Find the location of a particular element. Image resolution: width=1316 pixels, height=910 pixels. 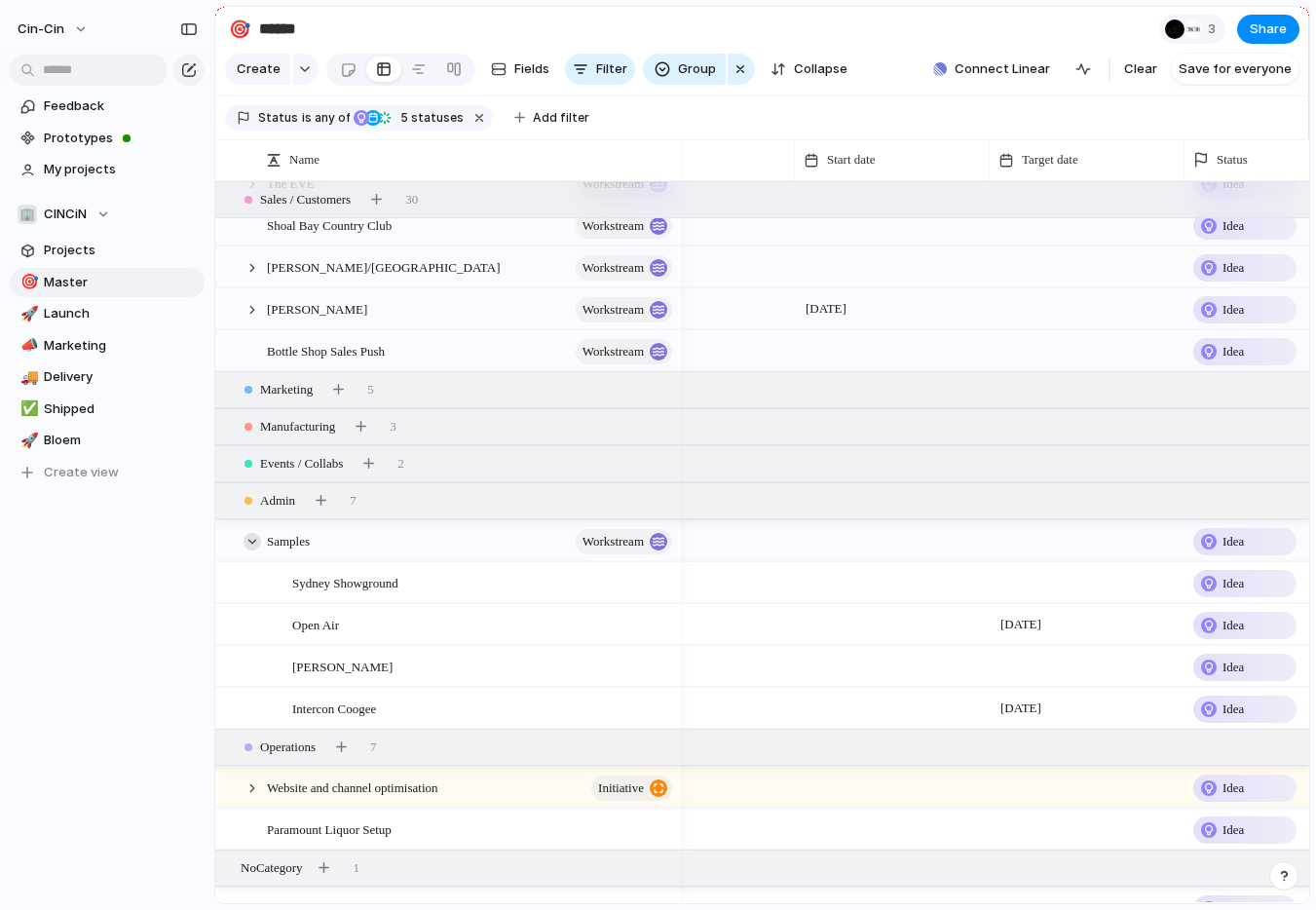

button: isany of is located at coordinates (326, 118).